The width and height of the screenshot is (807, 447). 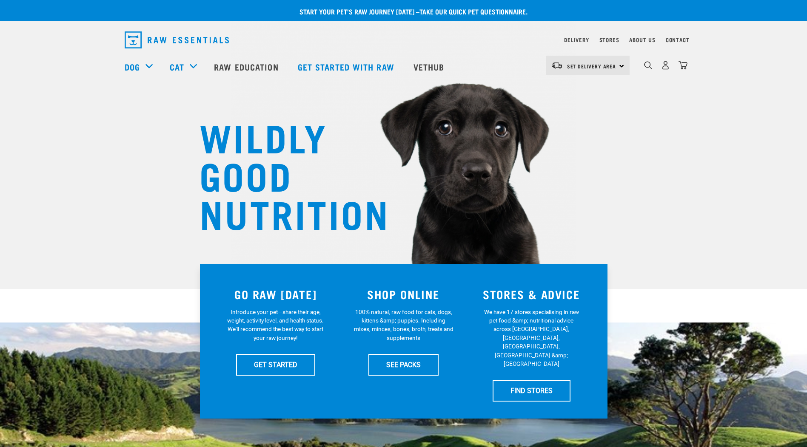 What do you see at coordinates (531, 294) in the screenshot?
I see `h3: STORES & ADVICE` at bounding box center [531, 294].